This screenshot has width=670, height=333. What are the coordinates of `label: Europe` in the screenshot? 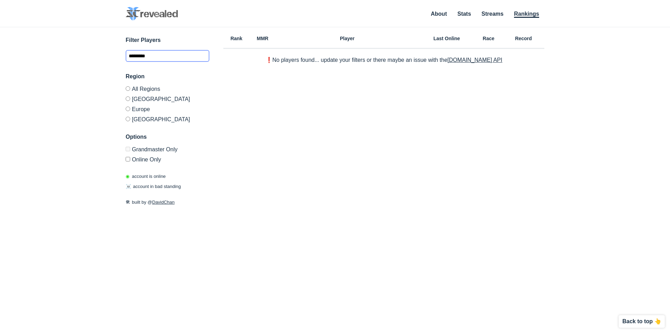 It's located at (168, 109).